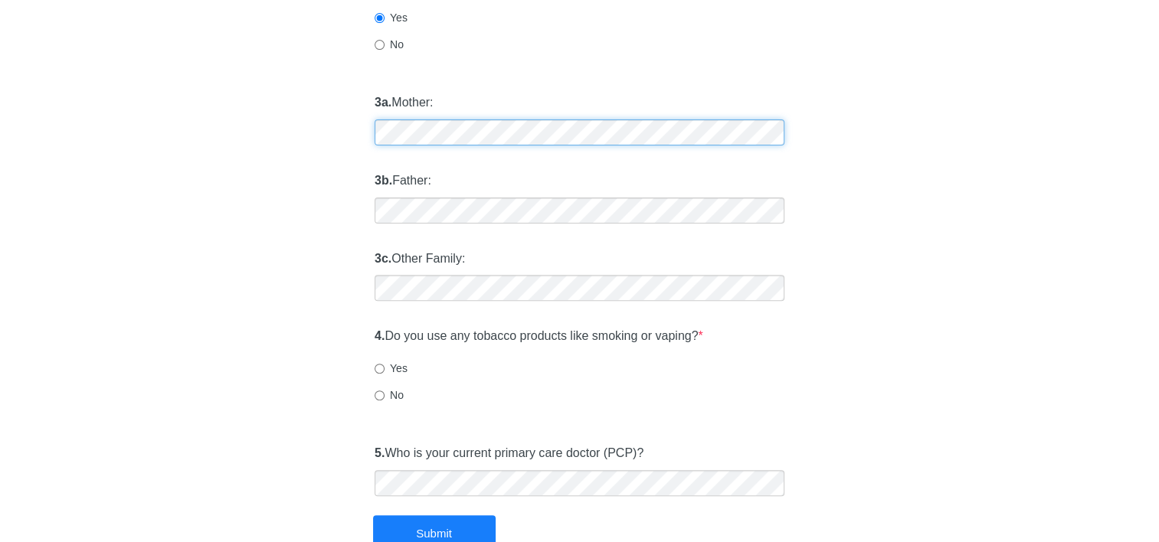 This screenshot has height=542, width=1159. I want to click on strong: 4., so click(379, 336).